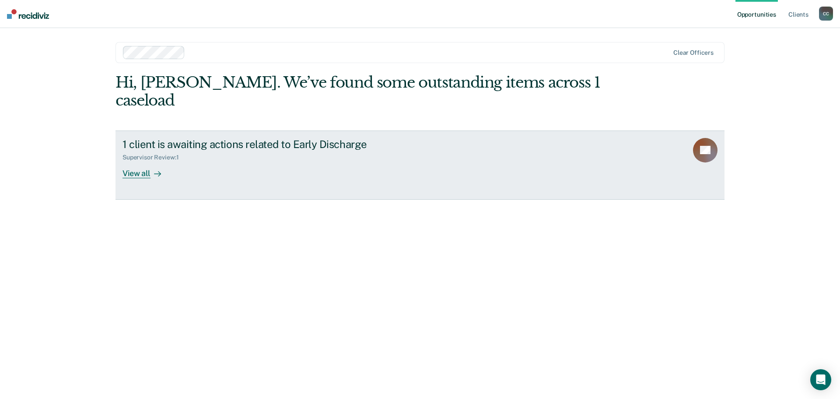 The height and width of the screenshot is (399, 840). I want to click on button: CC, so click(826, 14).